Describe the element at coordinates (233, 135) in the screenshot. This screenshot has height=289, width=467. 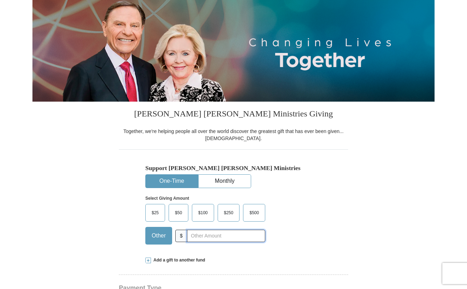
I see `div: Together, we're helping people all over the world discover the greatest gift that has ever been g...` at that location.